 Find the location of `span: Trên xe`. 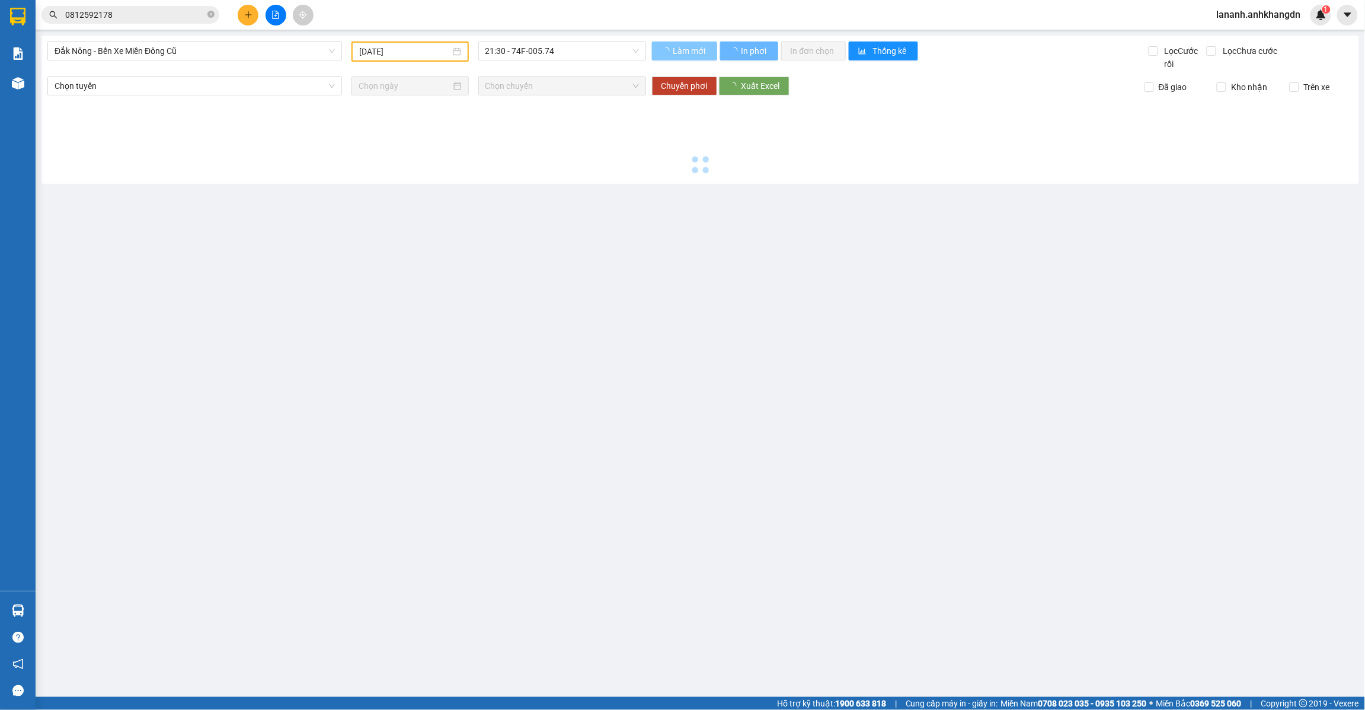

span: Trên xe is located at coordinates (1317, 87).